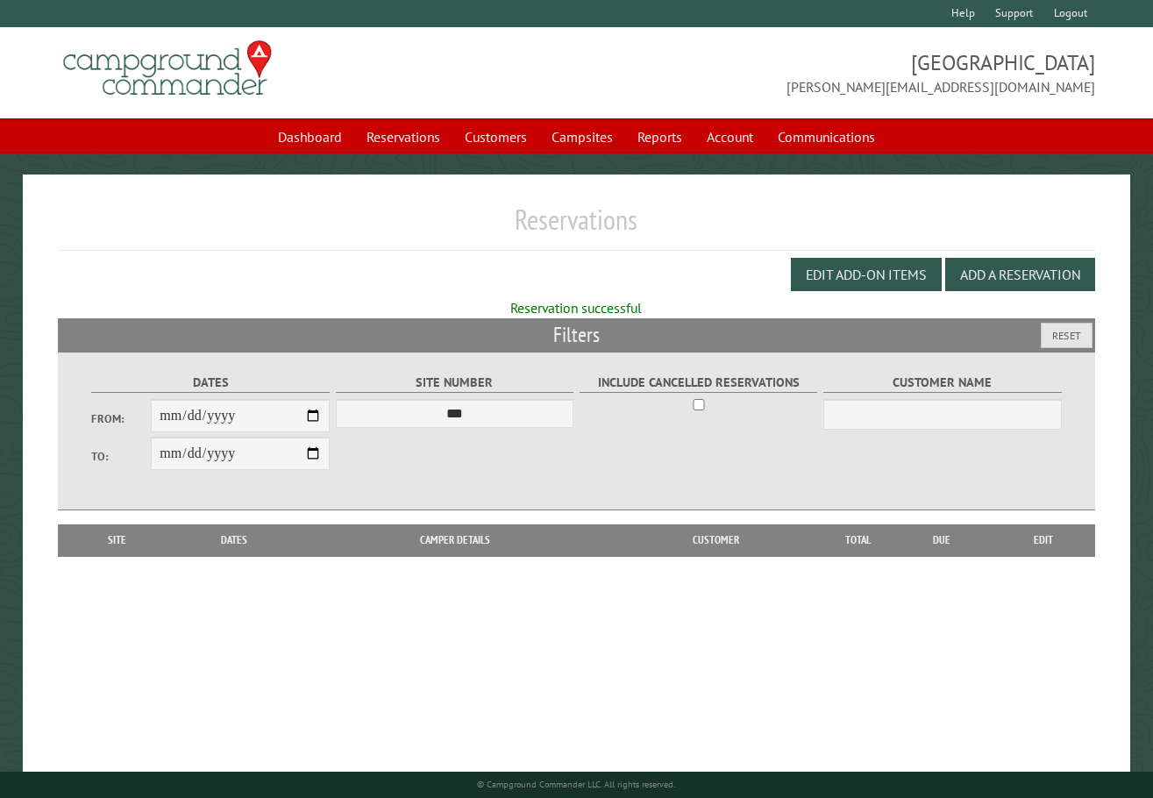 This screenshot has height=798, width=1153. Describe the element at coordinates (455, 382) in the screenshot. I see `label: Site Number` at that location.